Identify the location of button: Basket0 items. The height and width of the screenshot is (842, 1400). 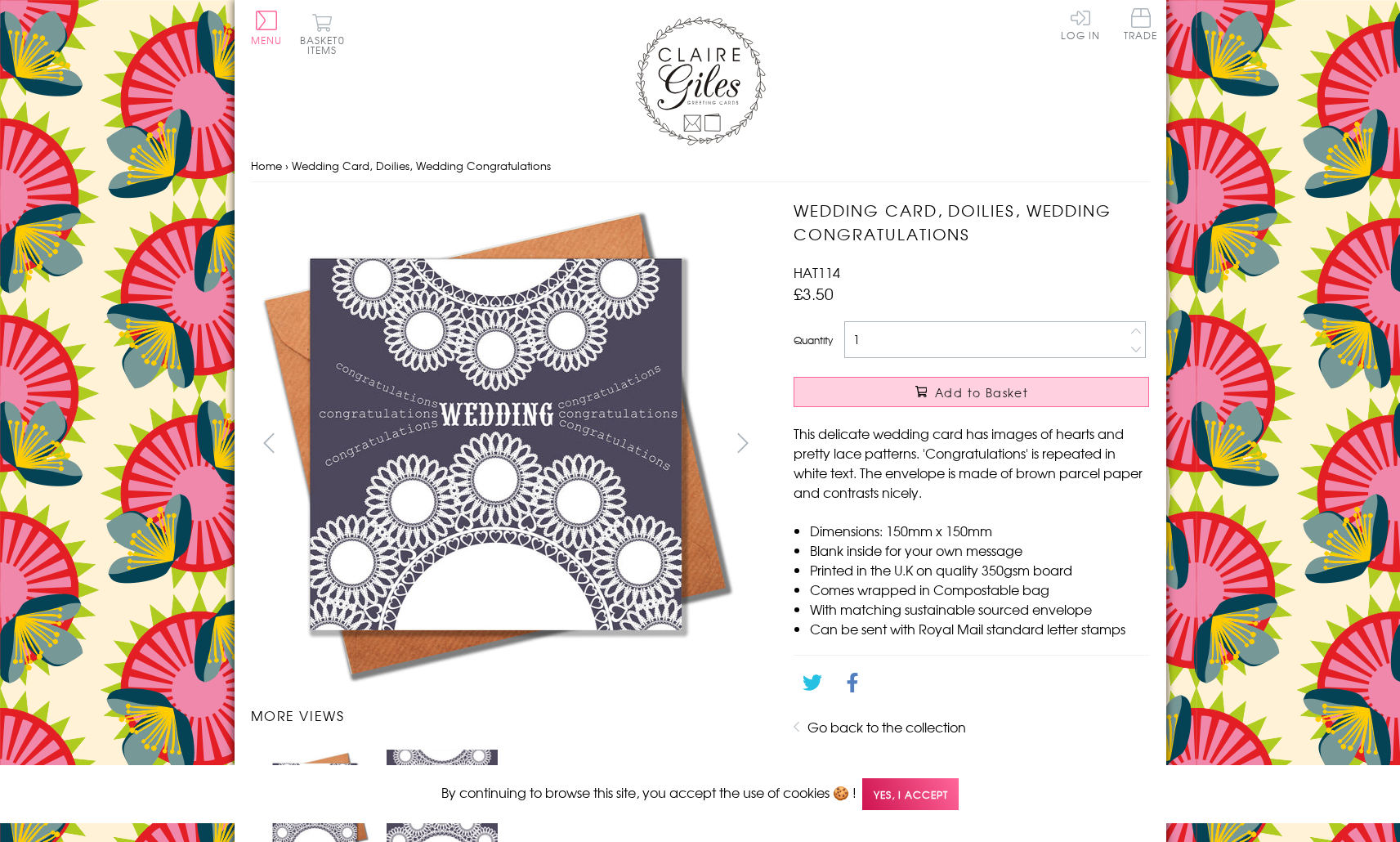
(322, 33).